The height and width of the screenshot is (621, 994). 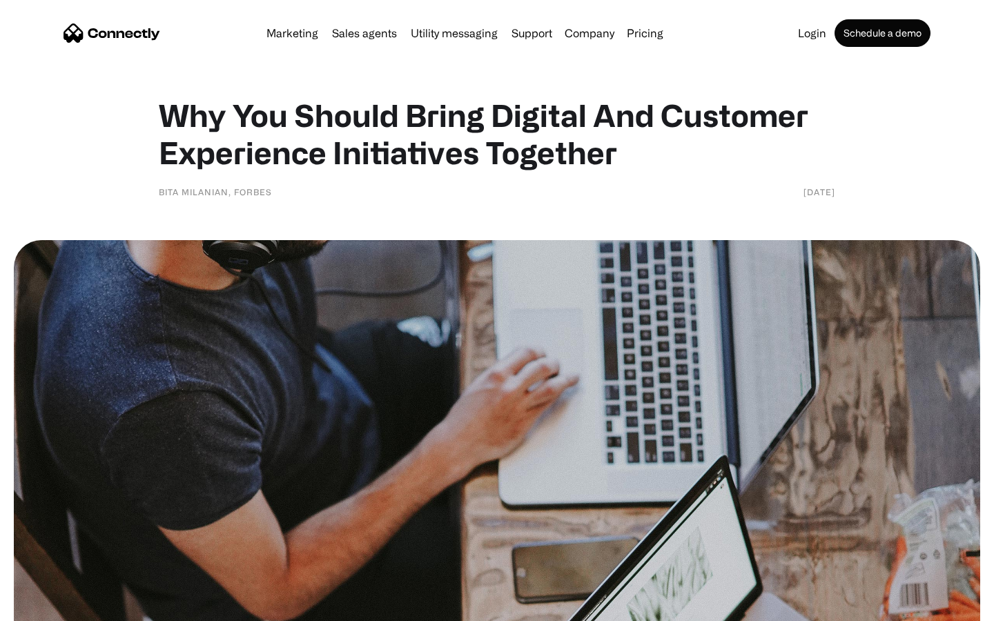 What do you see at coordinates (364, 33) in the screenshot?
I see `a: Sales agents` at bounding box center [364, 33].